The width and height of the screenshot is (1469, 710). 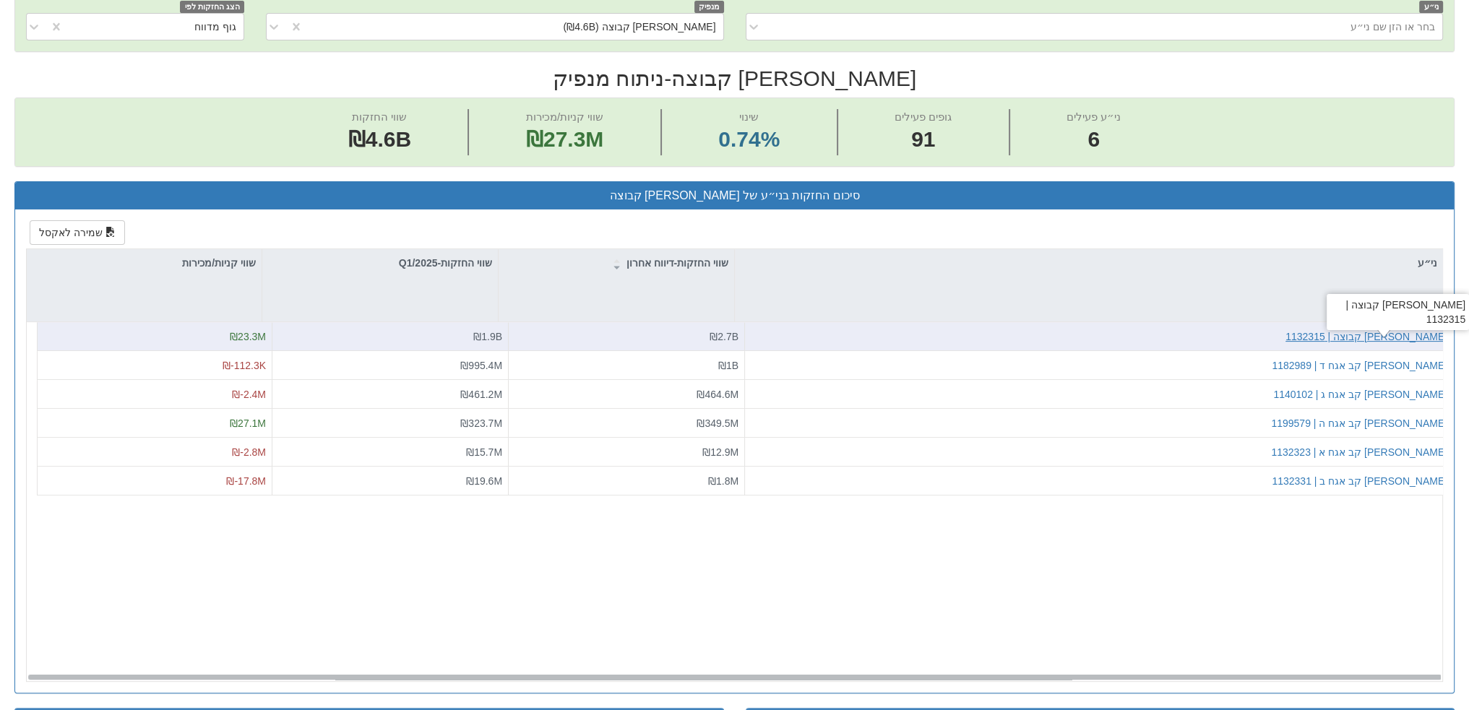 What do you see at coordinates (481, 423) in the screenshot?
I see `span: ₪323.7M` at bounding box center [481, 423].